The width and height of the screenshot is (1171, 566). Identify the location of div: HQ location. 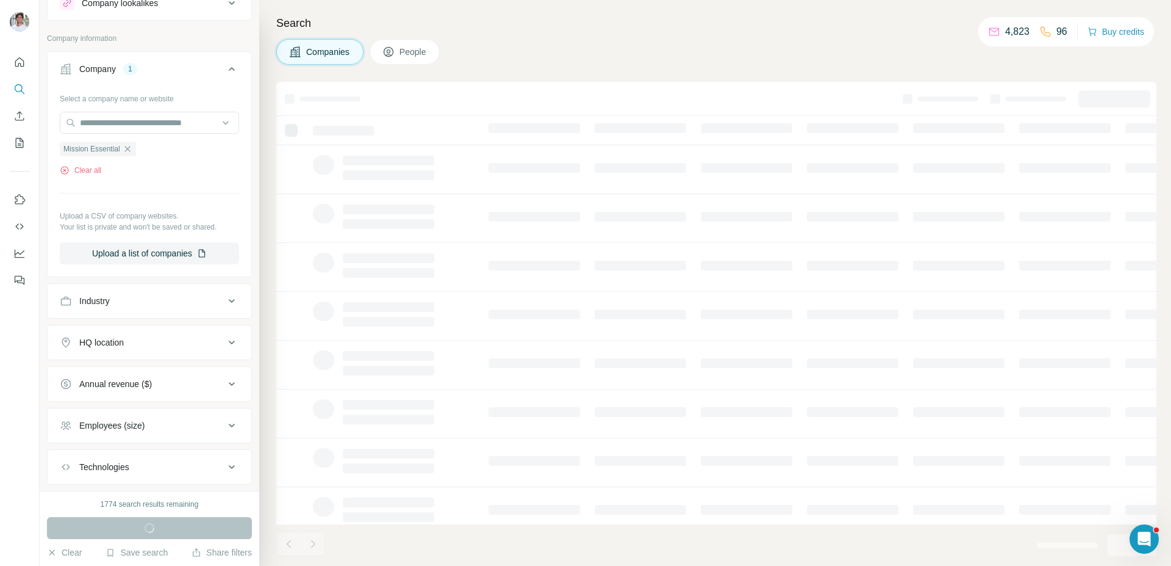
(101, 342).